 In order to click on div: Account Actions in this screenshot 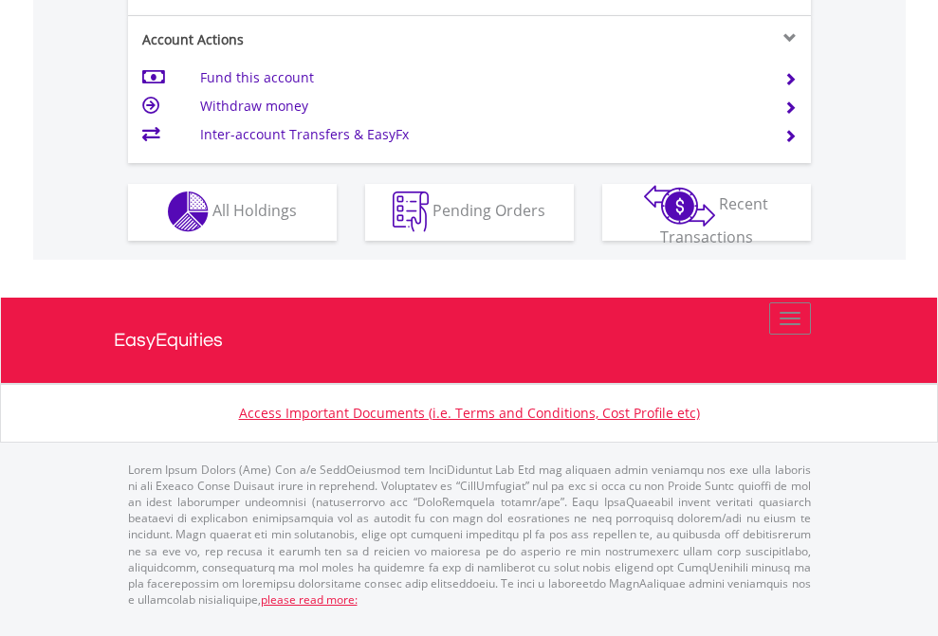, I will do `click(299, 40)`.